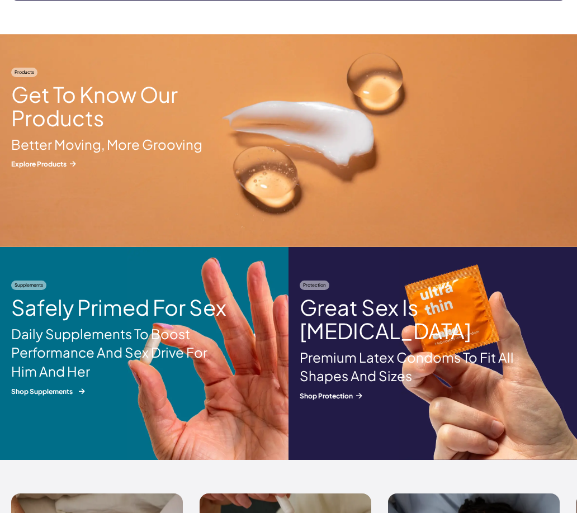  What do you see at coordinates (411, 396) in the screenshot?
I see `span: Shop Protection` at bounding box center [411, 396].